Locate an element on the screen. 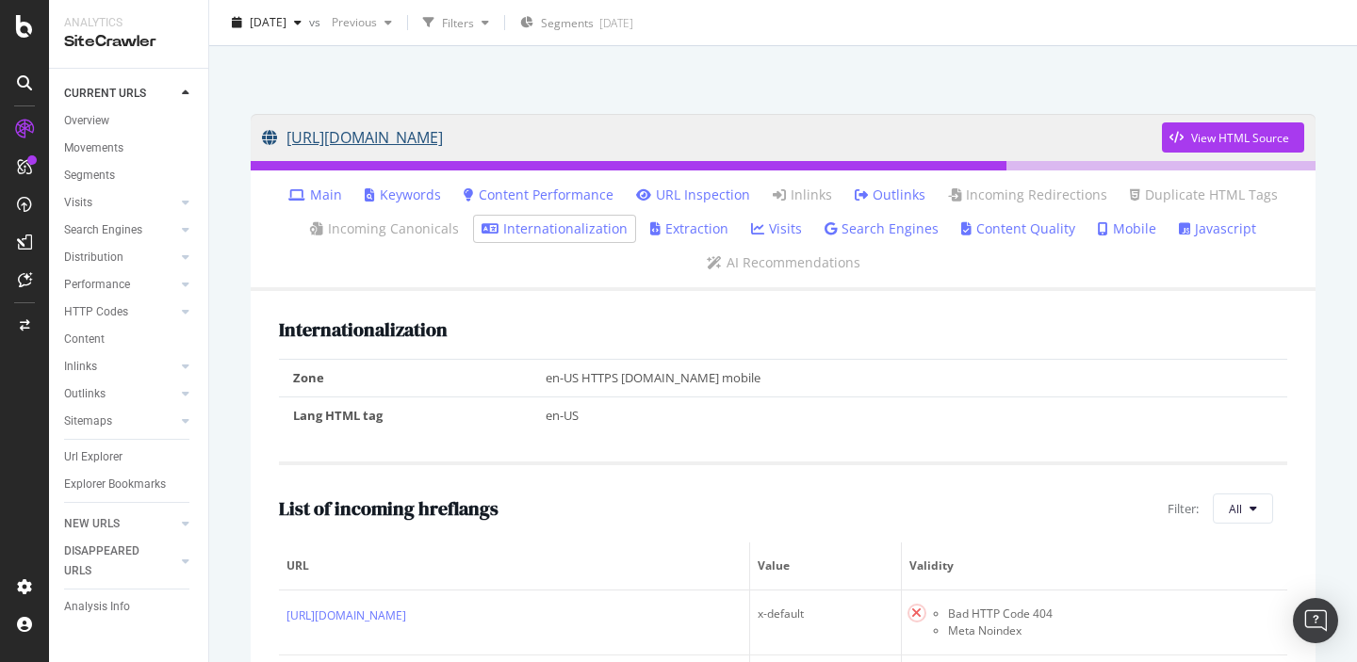 Image resolution: width=1357 pixels, height=662 pixels. a: Movements is located at coordinates (129, 148).